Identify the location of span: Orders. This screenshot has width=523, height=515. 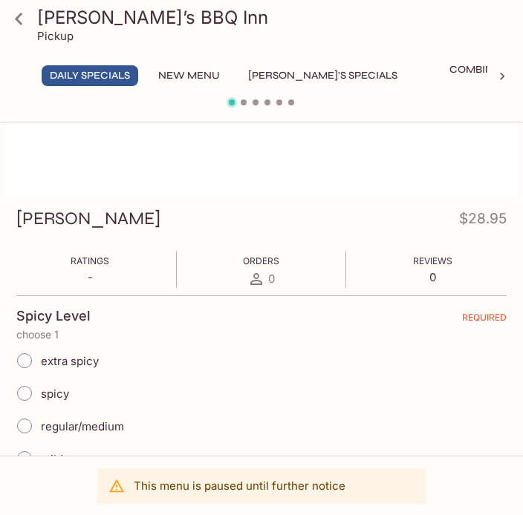
(261, 261).